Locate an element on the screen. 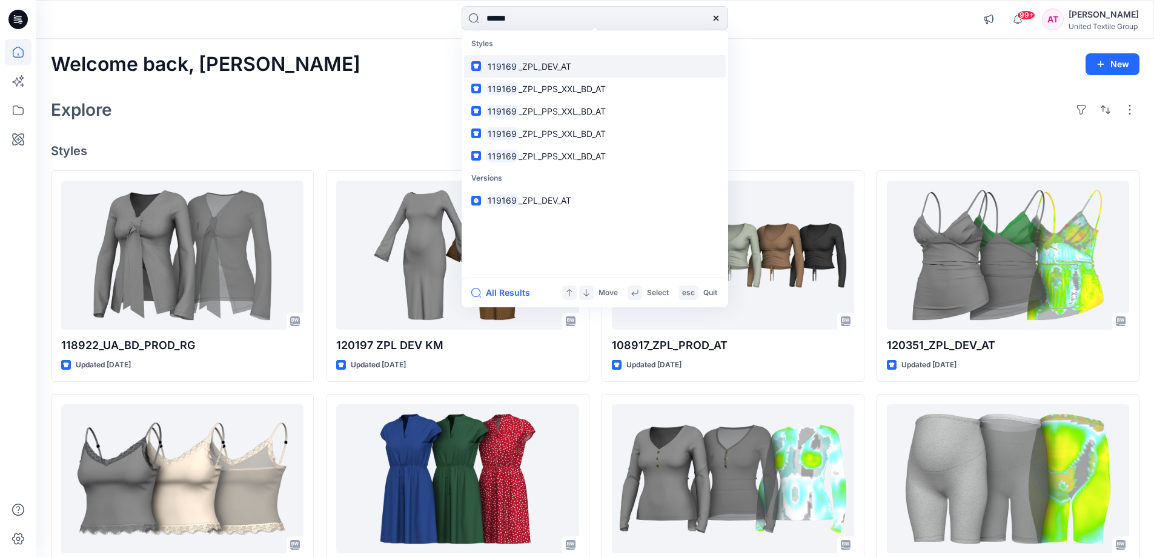  p: Move is located at coordinates (608, 293).